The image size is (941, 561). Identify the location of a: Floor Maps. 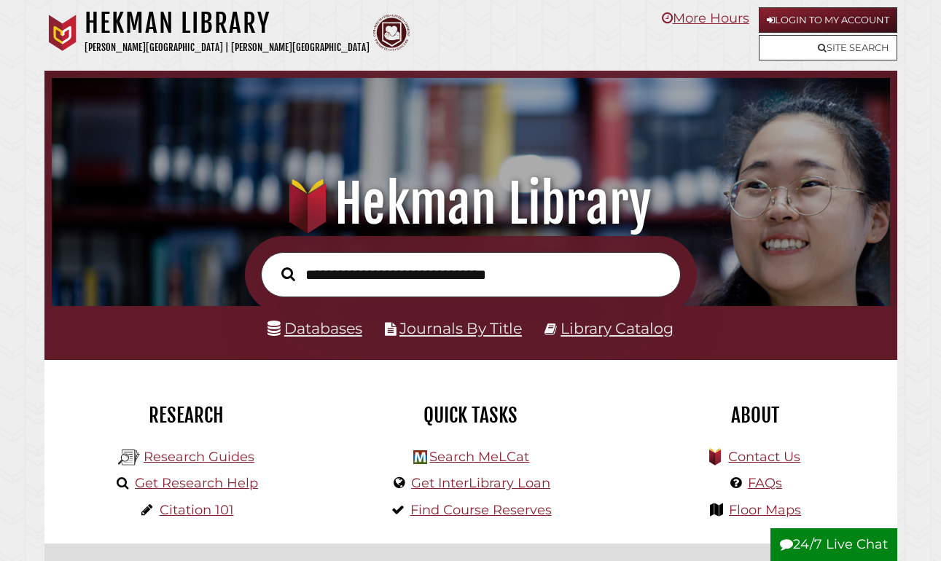
(764, 510).